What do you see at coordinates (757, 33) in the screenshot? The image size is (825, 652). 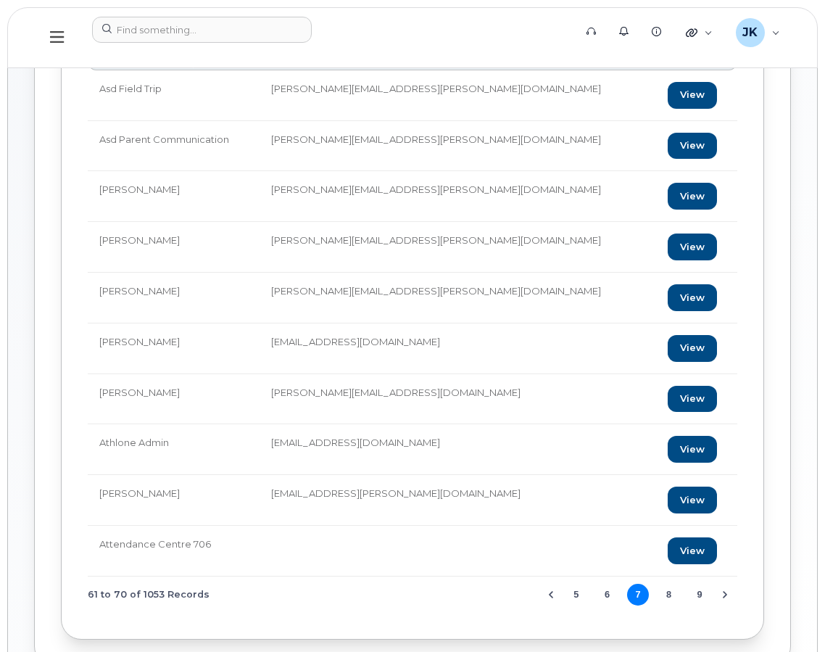 I see `div: Jayson Kralkay` at bounding box center [757, 33].